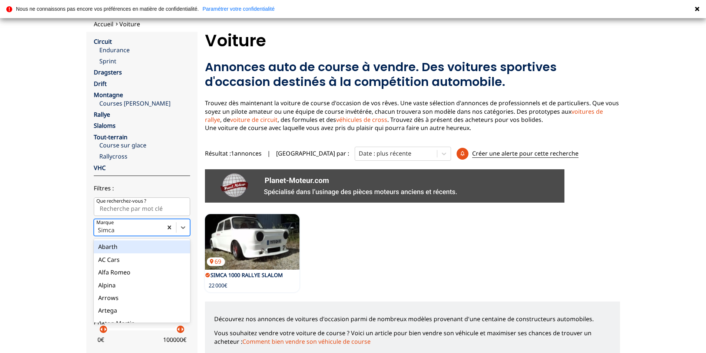 This screenshot has height=353, width=706. What do you see at coordinates (108, 95) in the screenshot?
I see `a: Montagne` at bounding box center [108, 95].